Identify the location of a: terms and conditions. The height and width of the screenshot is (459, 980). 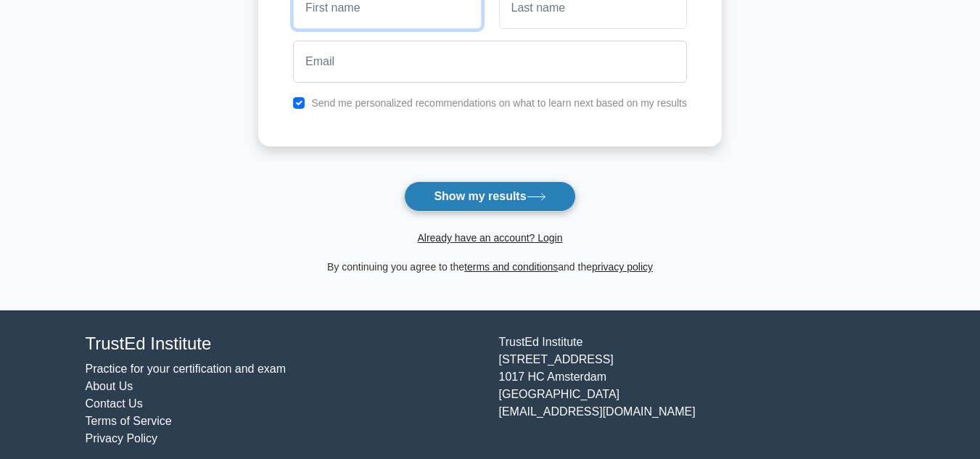
(511, 267).